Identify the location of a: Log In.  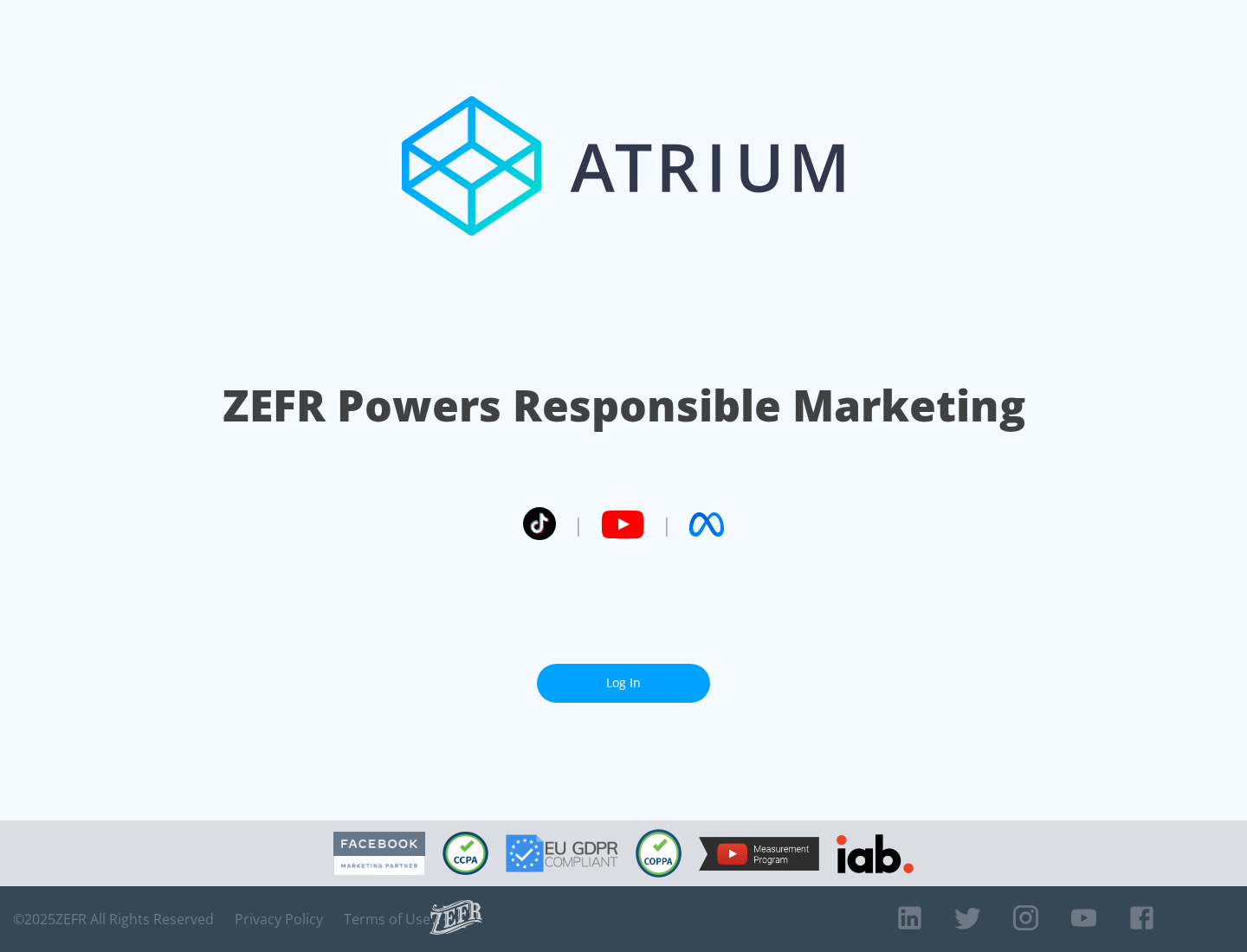
(624, 683).